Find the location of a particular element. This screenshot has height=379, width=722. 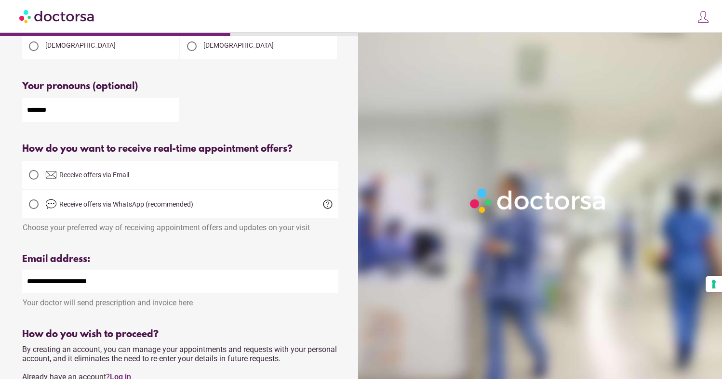

span: Receive offers via WhatsApp (recommended) is located at coordinates (126, 204).